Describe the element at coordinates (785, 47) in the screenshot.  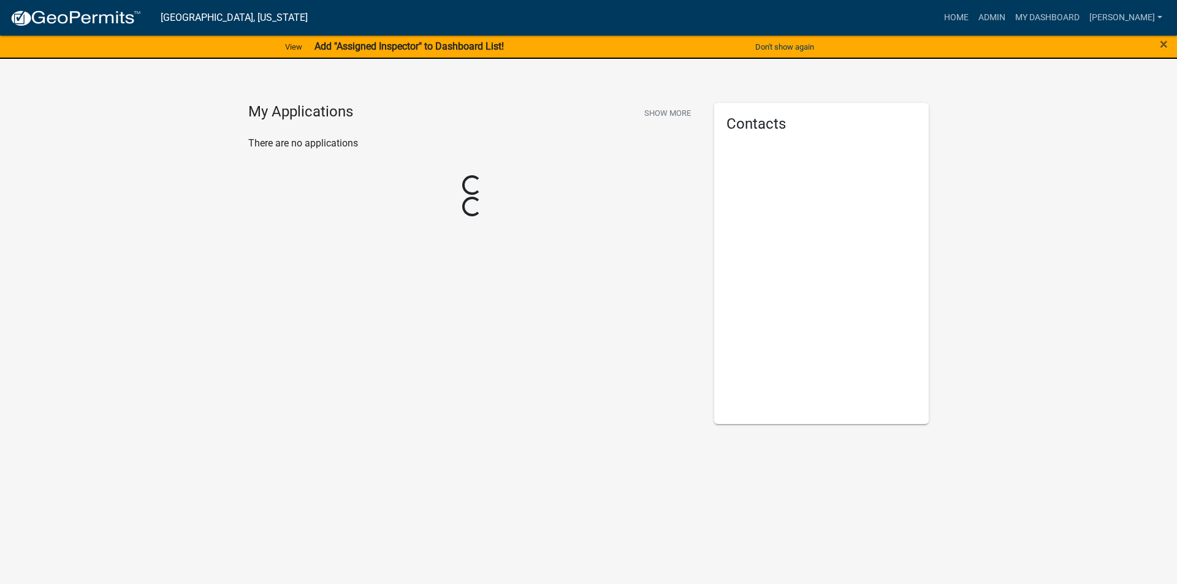
I see `button: Don't show again` at that location.